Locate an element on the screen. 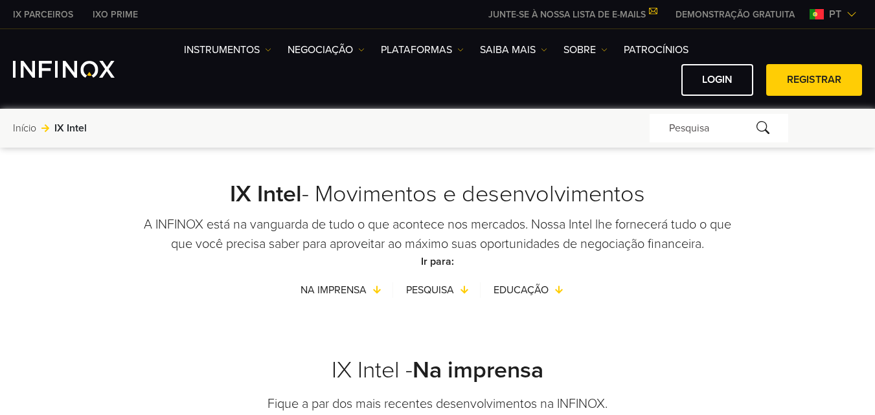 The width and height of the screenshot is (875, 415). a: Pesquisa is located at coordinates (443, 290).